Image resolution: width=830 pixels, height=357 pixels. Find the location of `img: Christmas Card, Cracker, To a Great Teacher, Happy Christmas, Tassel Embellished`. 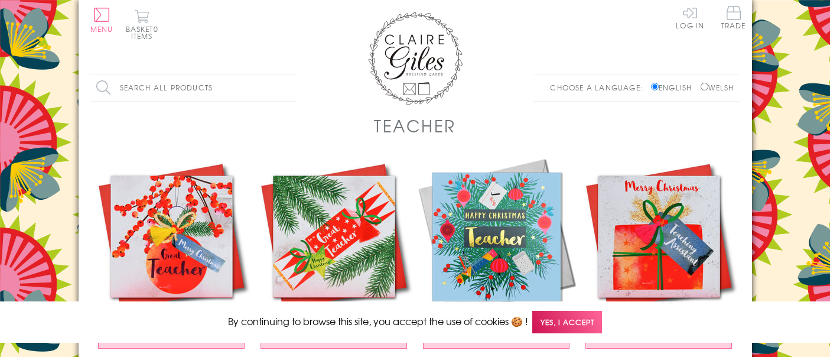

img: Christmas Card, Cracker, To a Great Teacher, Happy Christmas, Tassel Embellished is located at coordinates (334, 236).